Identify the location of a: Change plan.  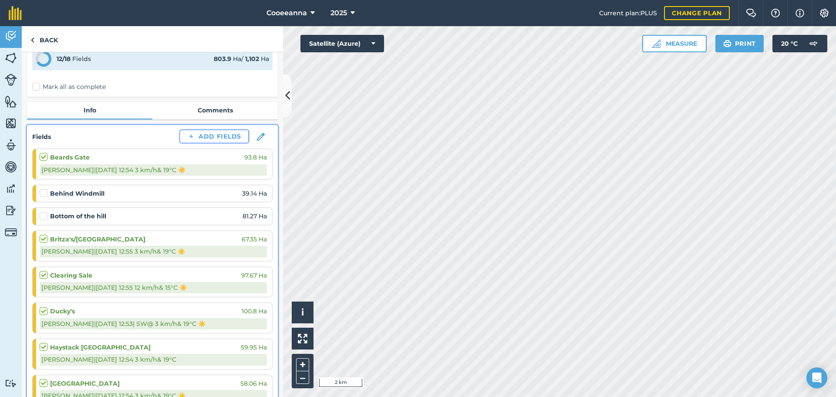
(697, 13).